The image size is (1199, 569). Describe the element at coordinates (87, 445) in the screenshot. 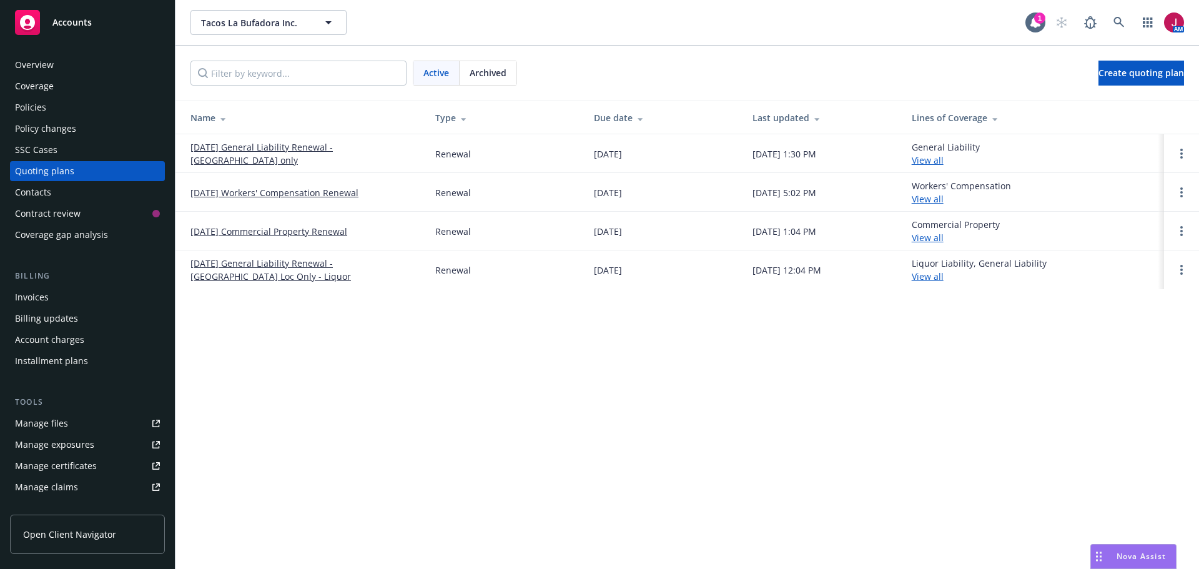

I see `span: Manage exposures` at that location.